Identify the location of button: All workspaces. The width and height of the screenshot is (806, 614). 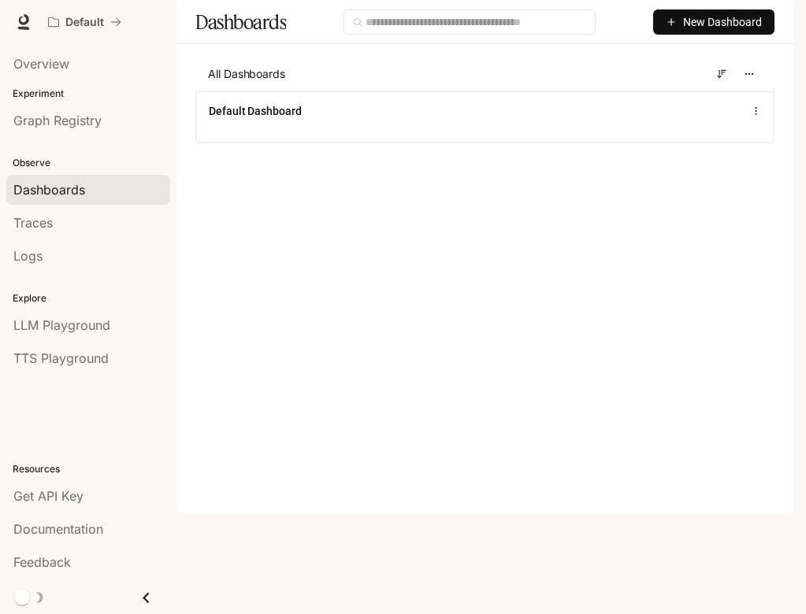
(84, 22).